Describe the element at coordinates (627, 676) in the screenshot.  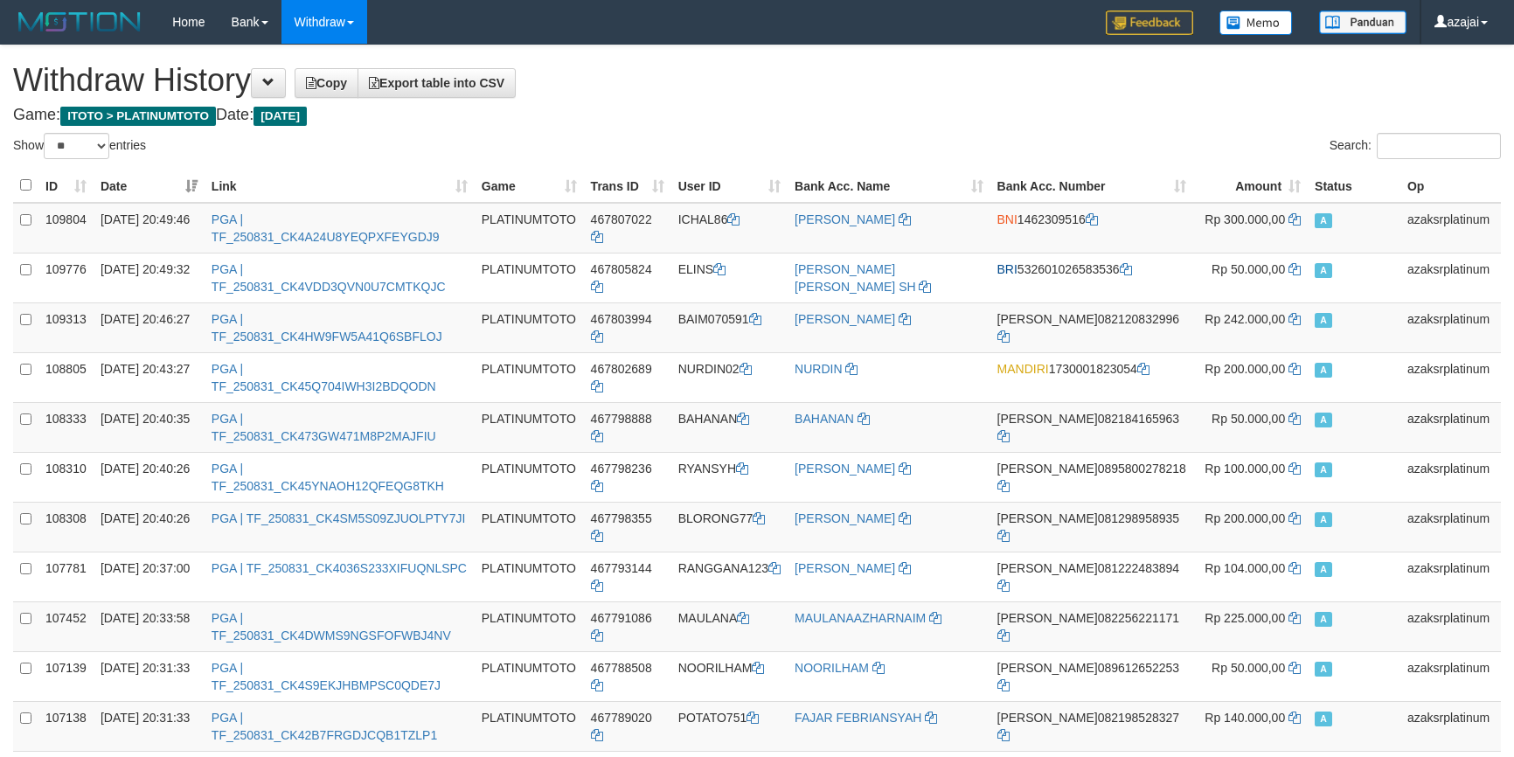
I see `td: 467788508` at that location.